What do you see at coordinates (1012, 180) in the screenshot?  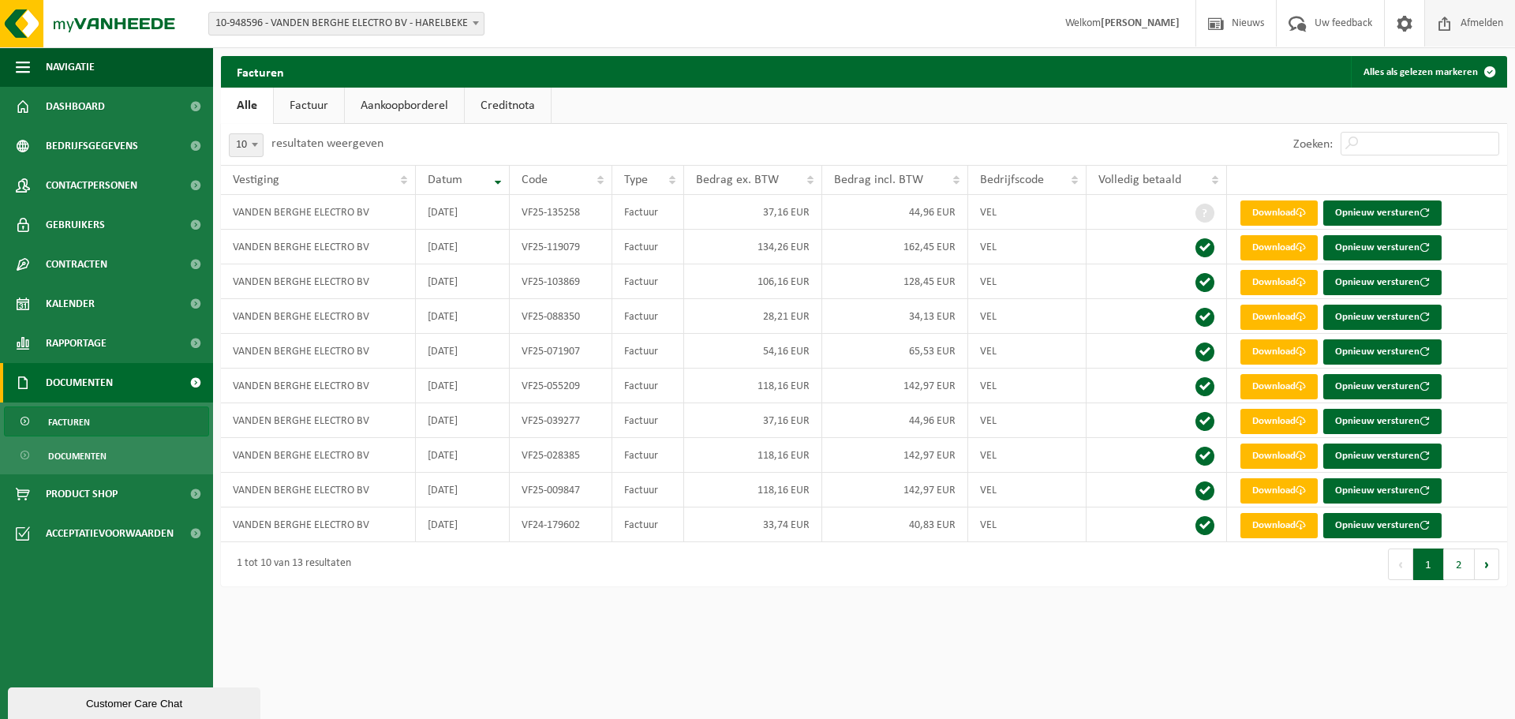 I see `span: Bedrijfscode` at bounding box center [1012, 180].